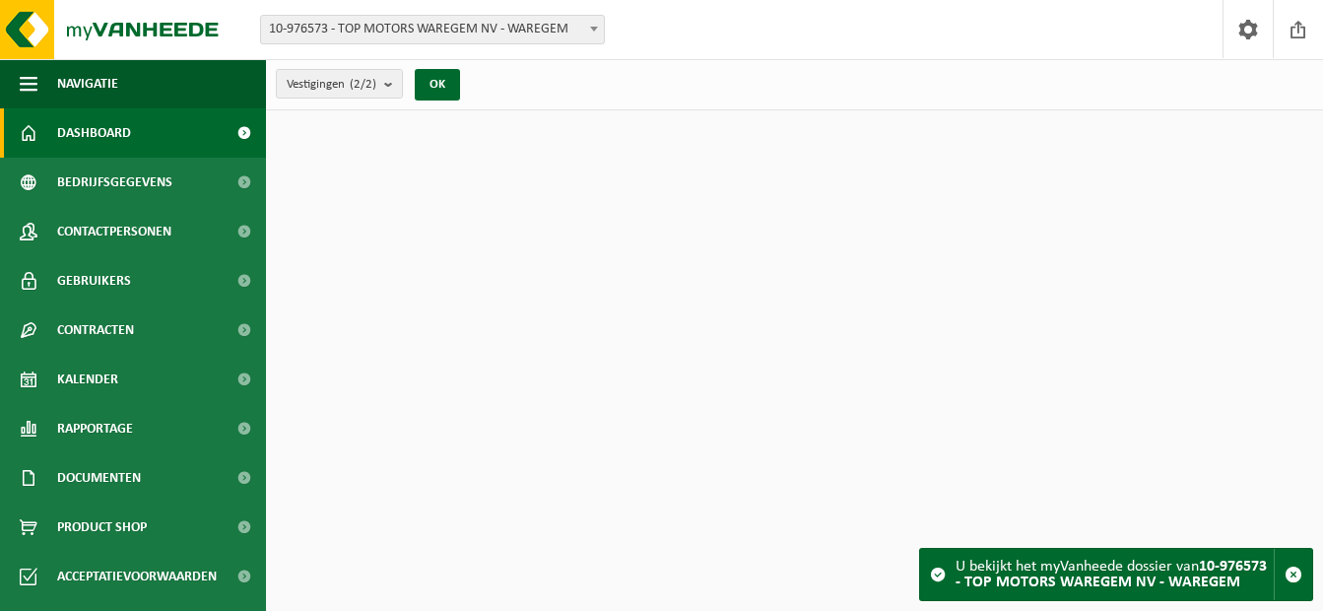  Describe the element at coordinates (363, 84) in the screenshot. I see `count: (2/2)` at that location.